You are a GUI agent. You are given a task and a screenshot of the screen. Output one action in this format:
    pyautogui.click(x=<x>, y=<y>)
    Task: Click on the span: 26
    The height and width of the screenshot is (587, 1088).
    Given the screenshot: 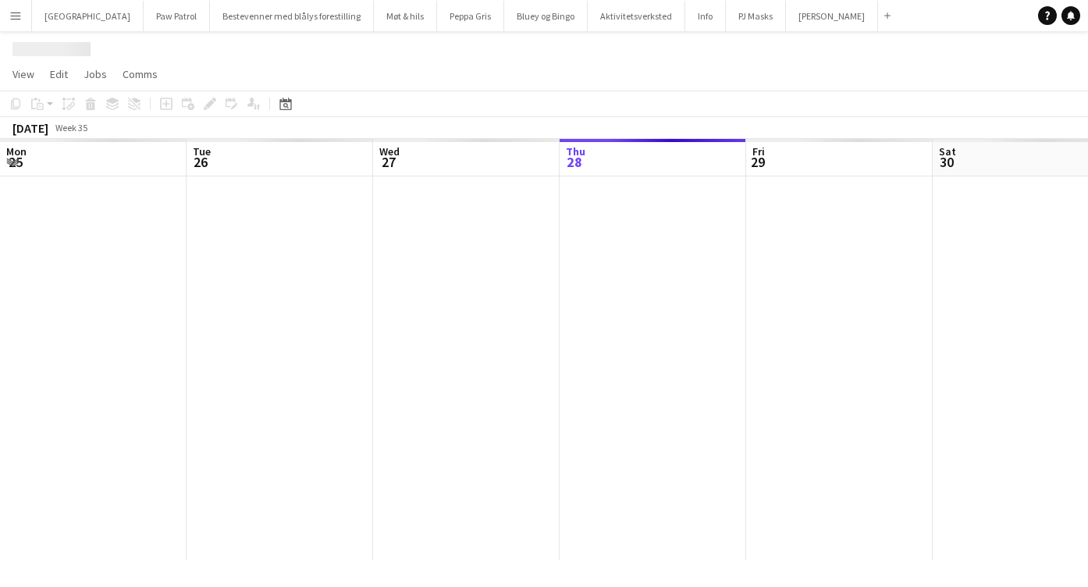 What is the action you would take?
    pyautogui.click(x=201, y=162)
    